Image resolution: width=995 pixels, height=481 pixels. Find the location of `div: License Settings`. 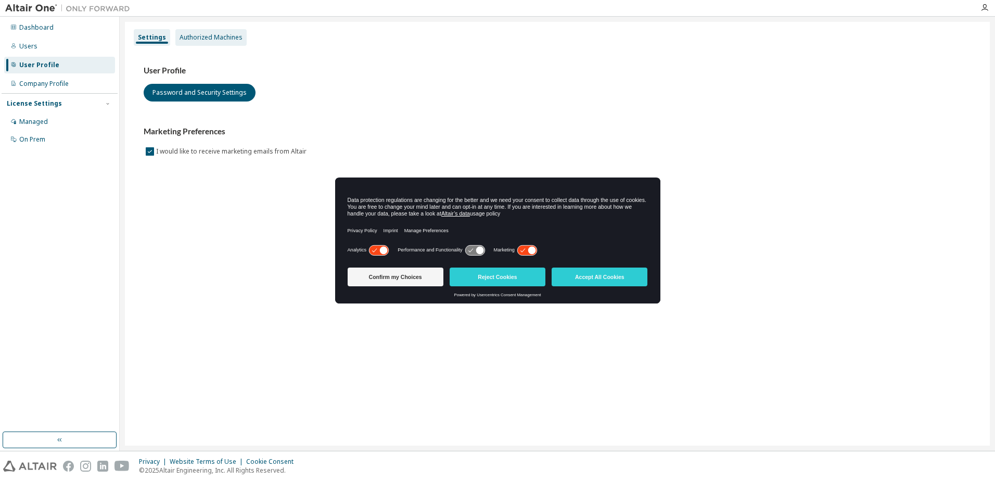

div: License Settings is located at coordinates (34, 104).